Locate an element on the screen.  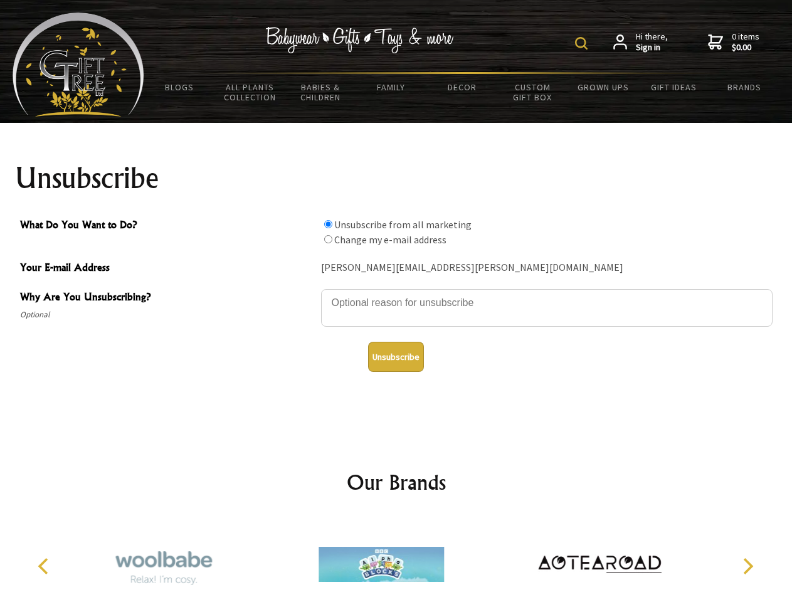
span: What Do You Want to Do? is located at coordinates (167, 226).